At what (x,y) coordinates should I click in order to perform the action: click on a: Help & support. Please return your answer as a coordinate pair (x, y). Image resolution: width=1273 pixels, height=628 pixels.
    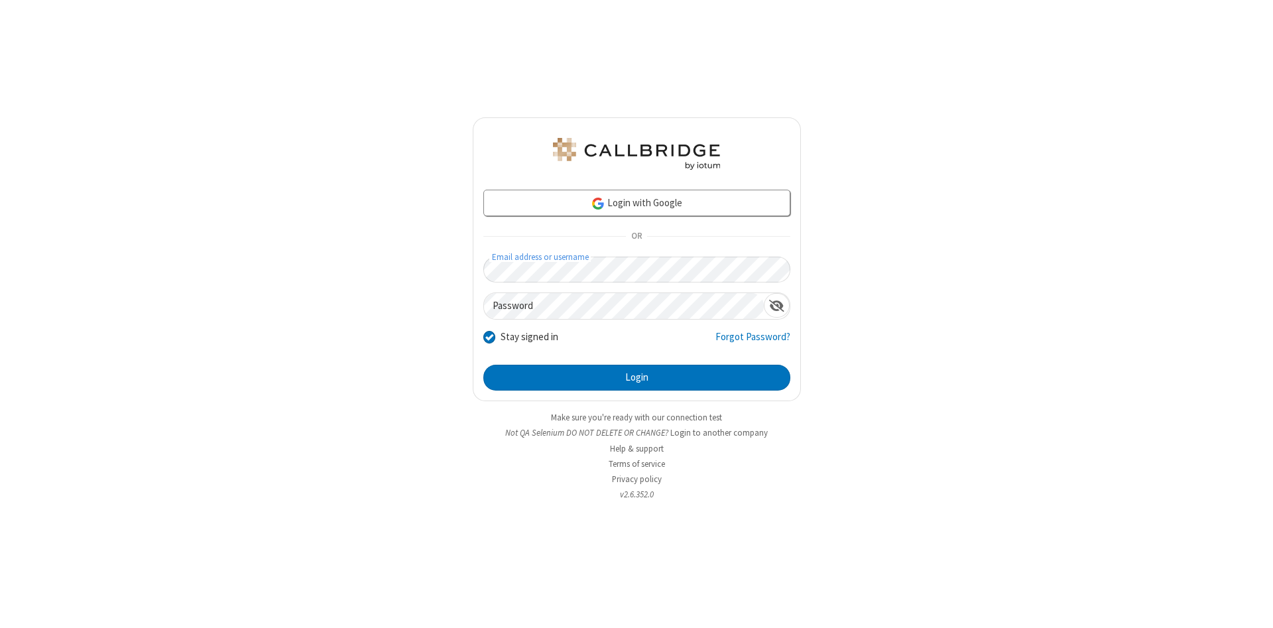
    Looking at the image, I should click on (637, 448).